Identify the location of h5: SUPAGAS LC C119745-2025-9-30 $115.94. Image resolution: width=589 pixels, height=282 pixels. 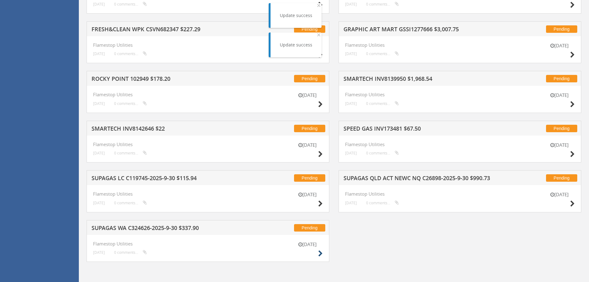
(173, 179).